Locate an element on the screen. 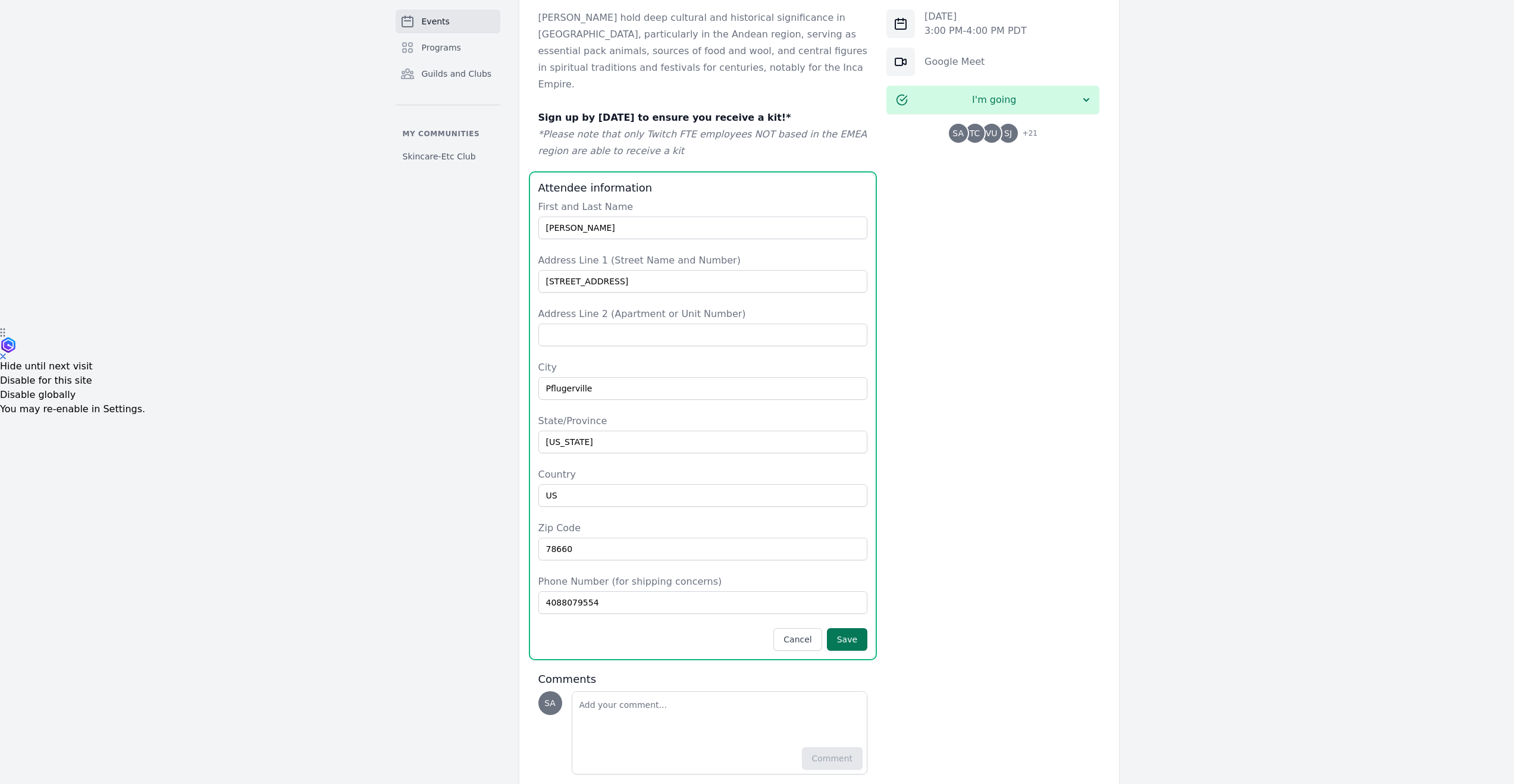 This screenshot has height=784, width=1514. p: My communities is located at coordinates (448, 134).